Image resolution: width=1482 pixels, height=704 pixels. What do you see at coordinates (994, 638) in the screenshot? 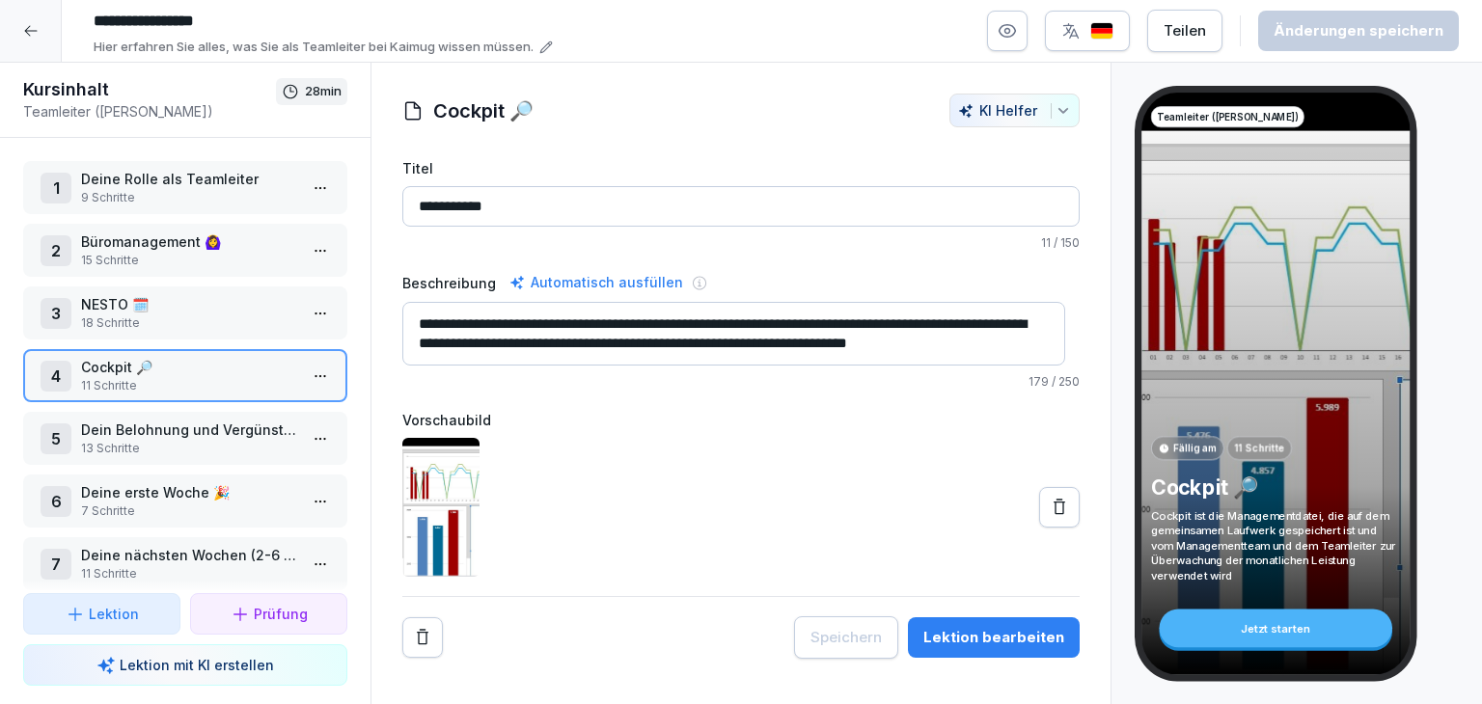
I see `button: Lektion bearbeiten` at bounding box center [994, 638].